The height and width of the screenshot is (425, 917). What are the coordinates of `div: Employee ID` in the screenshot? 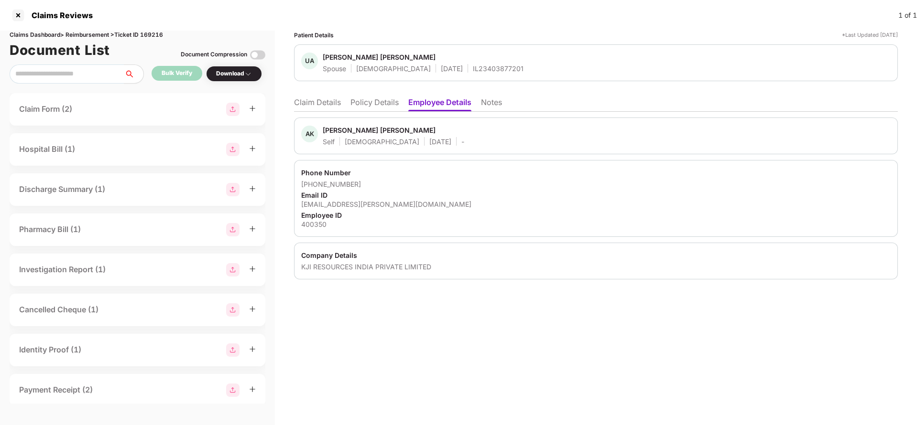 It's located at (595, 215).